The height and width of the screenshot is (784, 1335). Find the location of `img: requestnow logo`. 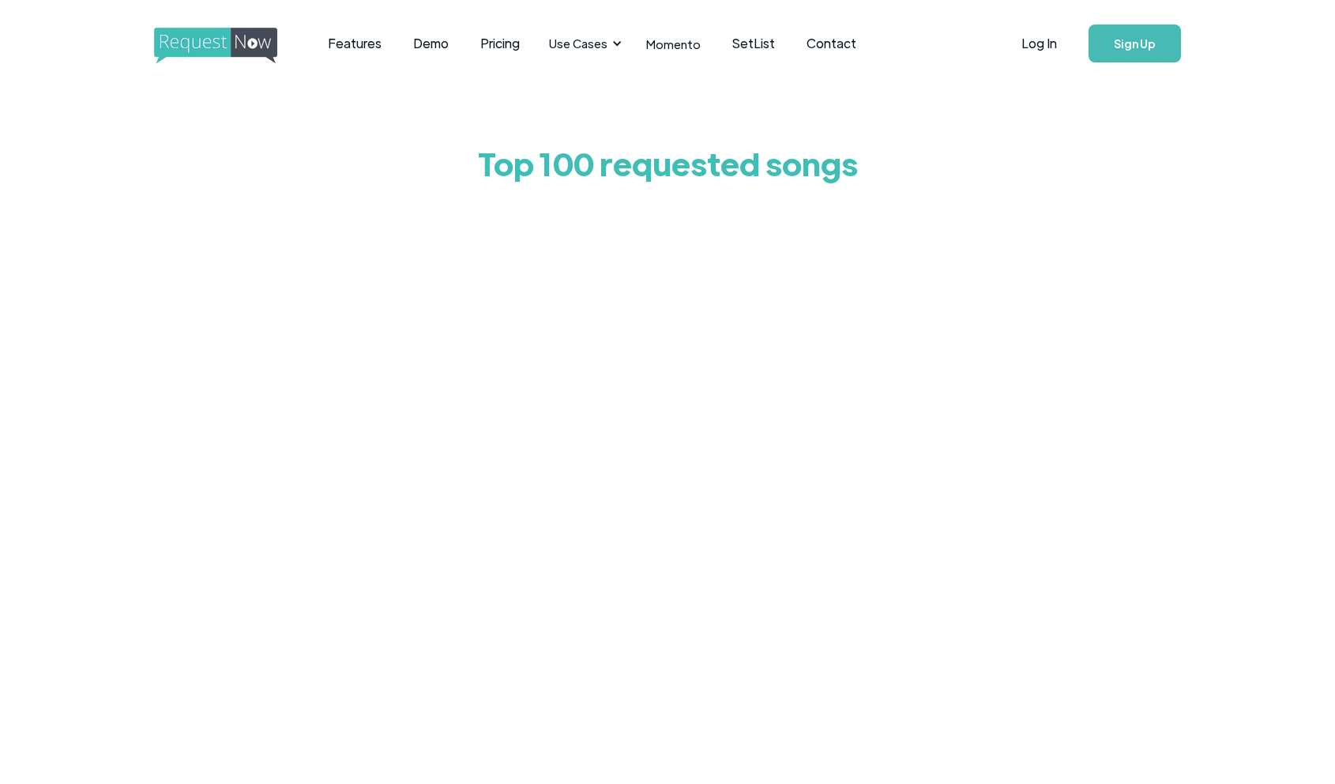

img: requestnow logo is located at coordinates (230, 46).